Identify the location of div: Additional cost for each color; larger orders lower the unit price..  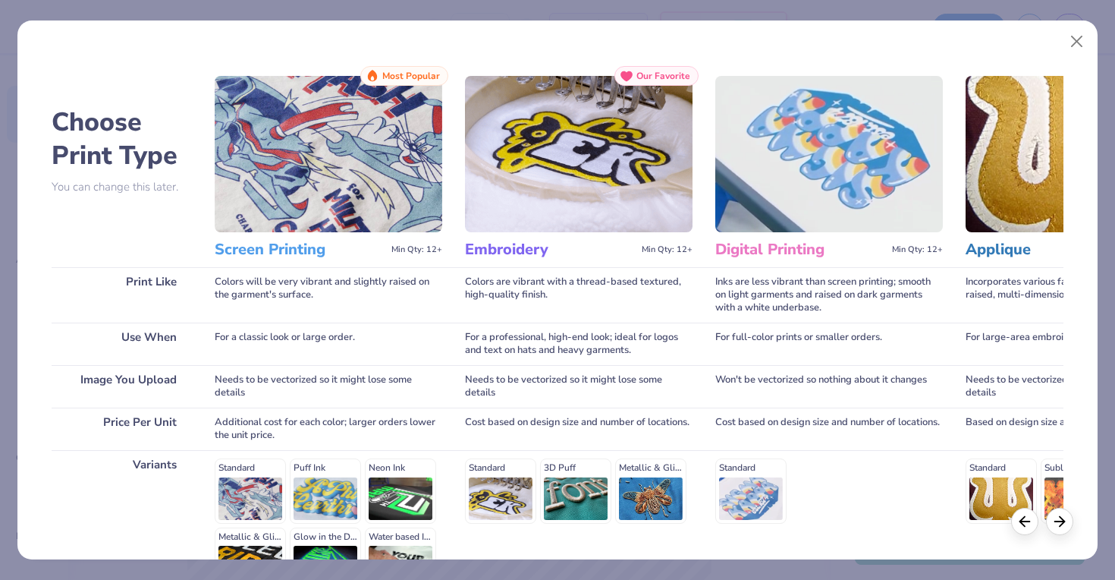
(329, 429).